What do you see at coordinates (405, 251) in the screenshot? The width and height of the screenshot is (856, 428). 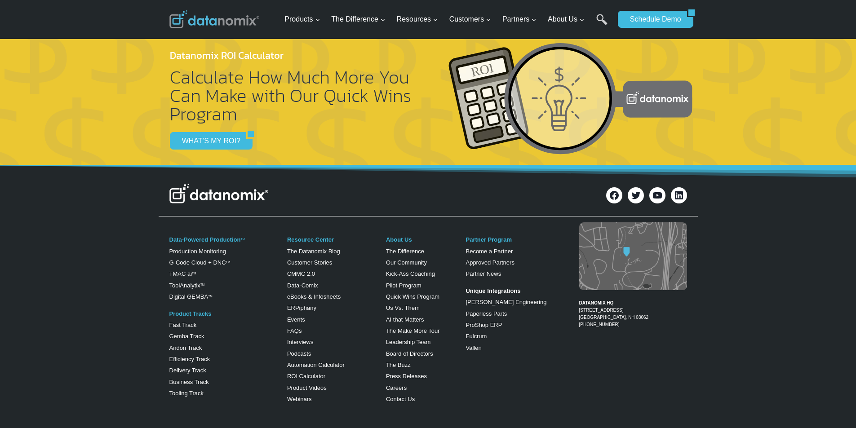 I see `a: The Difference` at bounding box center [405, 251].